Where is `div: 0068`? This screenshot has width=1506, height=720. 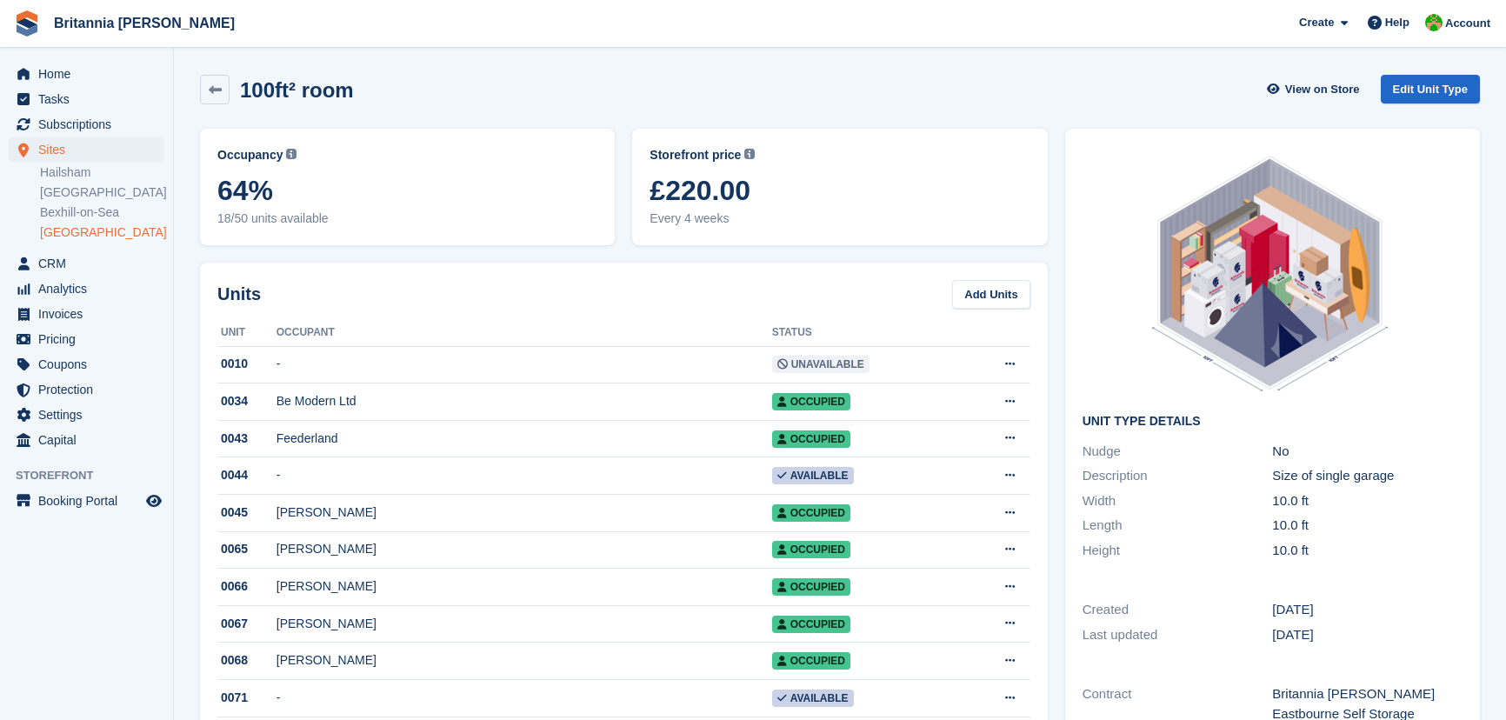
div: 0068 is located at coordinates (247, 660).